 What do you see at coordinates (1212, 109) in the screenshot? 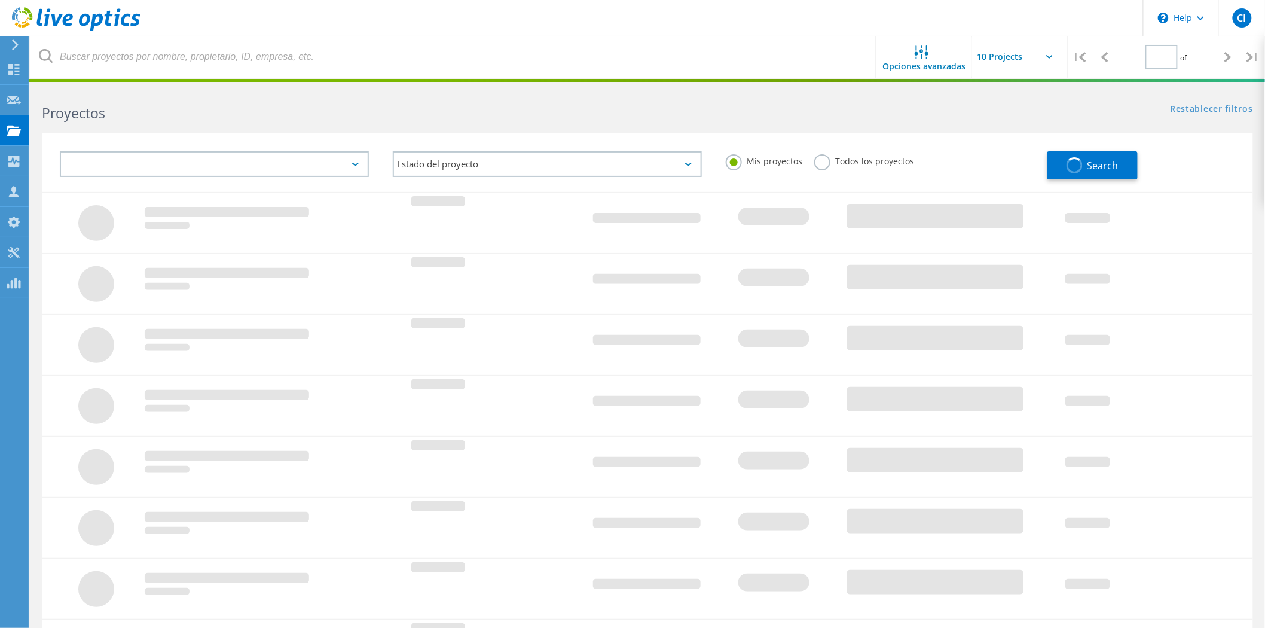
I see `a: Restablecer filtros` at bounding box center [1212, 109].